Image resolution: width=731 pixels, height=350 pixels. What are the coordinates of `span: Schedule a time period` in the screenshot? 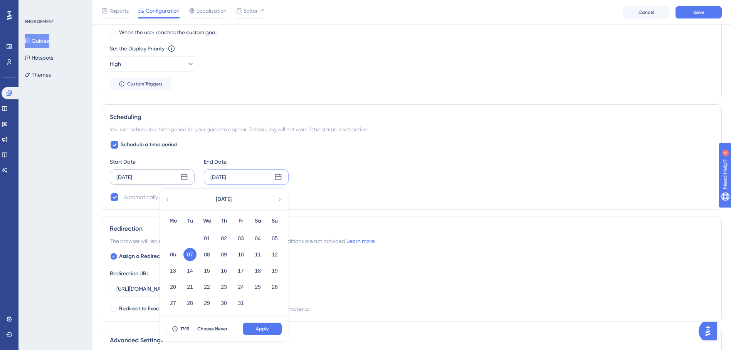 It's located at (149, 145).